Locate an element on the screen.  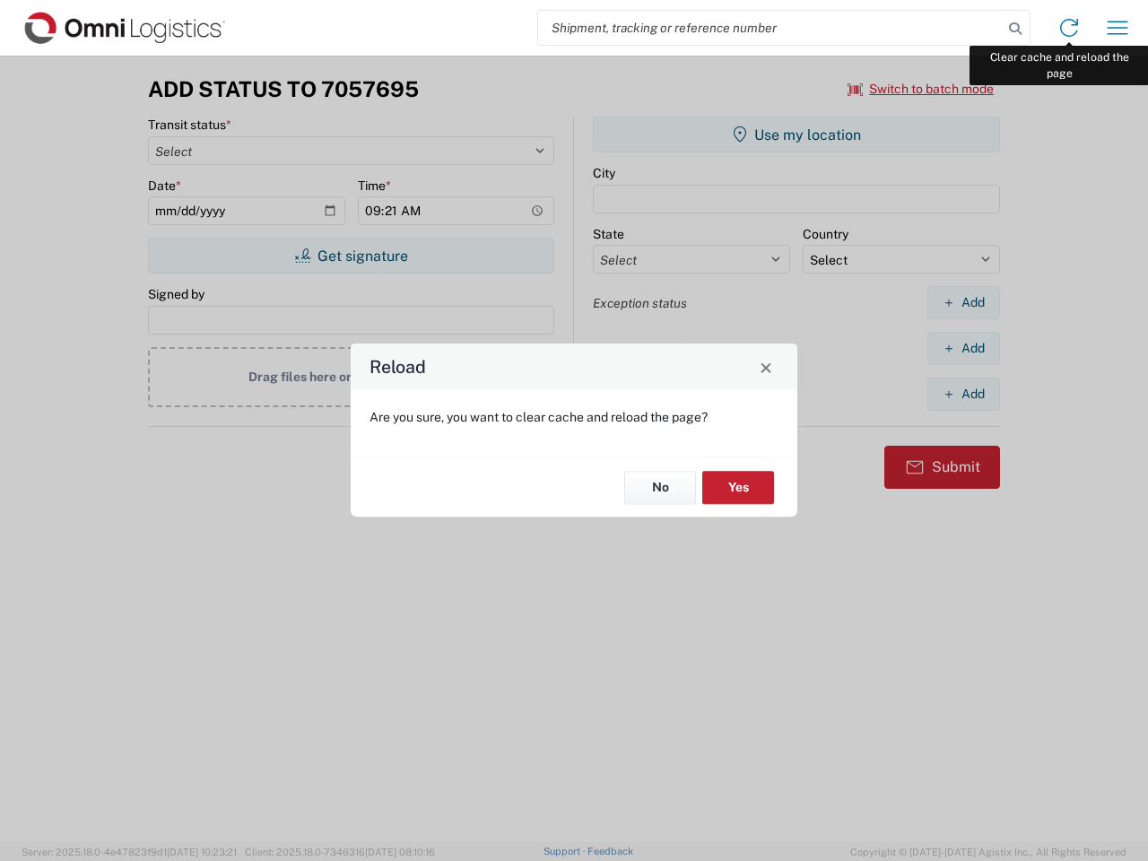
button: Yes is located at coordinates (738, 487).